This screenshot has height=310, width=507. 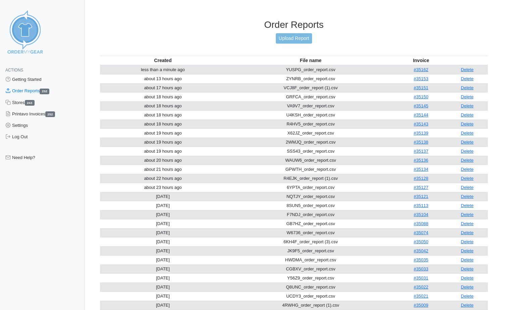 What do you see at coordinates (294, 25) in the screenshot?
I see `h3: Order Reports` at bounding box center [294, 25].